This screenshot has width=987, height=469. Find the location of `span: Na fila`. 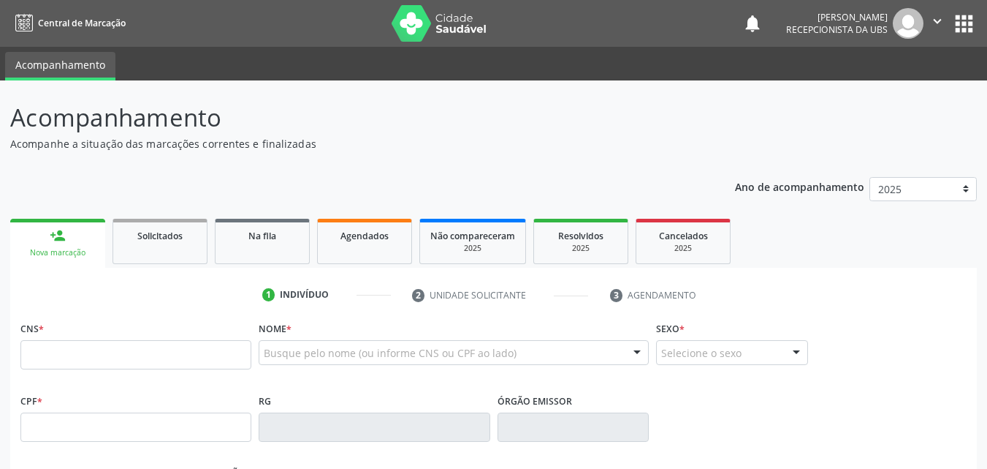

span: Na fila is located at coordinates (262, 235).